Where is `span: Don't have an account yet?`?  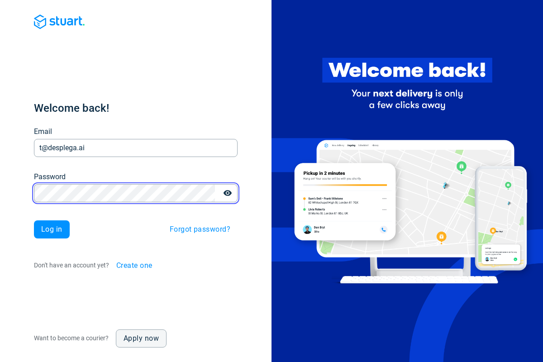
span: Don't have an account yet? is located at coordinates (71, 265).